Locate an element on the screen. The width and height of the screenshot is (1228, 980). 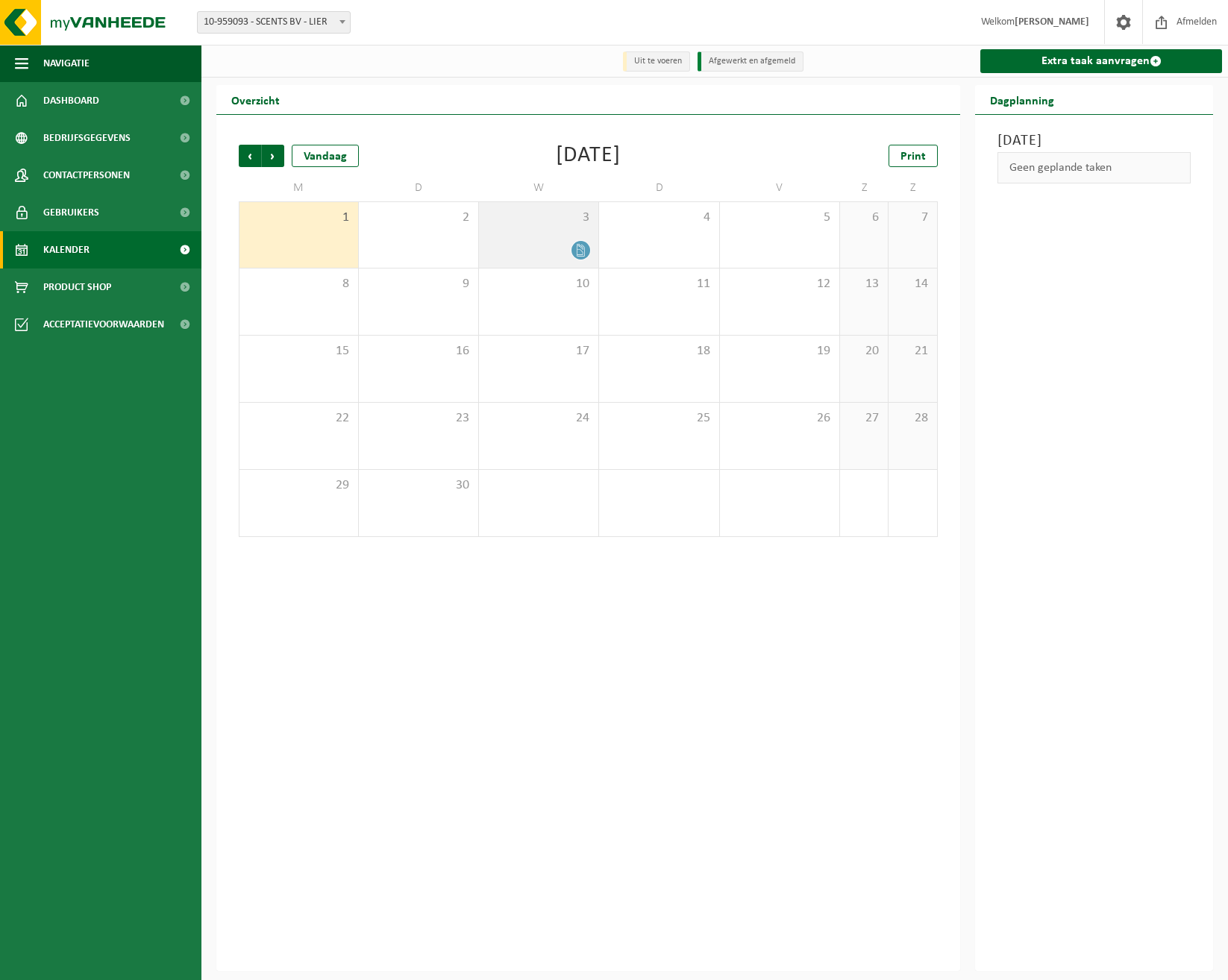
span: 12 is located at coordinates (780, 284).